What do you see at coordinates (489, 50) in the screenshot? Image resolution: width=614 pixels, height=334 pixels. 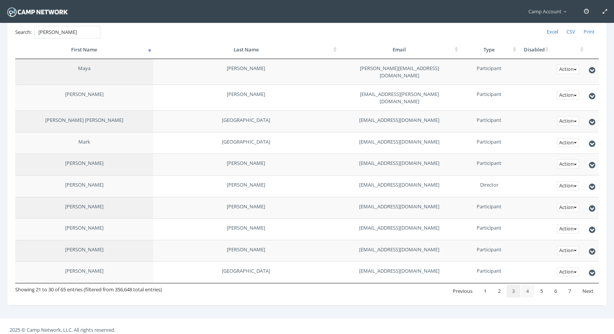 I see `th: Type: activate to sort column ascending` at bounding box center [489, 50].